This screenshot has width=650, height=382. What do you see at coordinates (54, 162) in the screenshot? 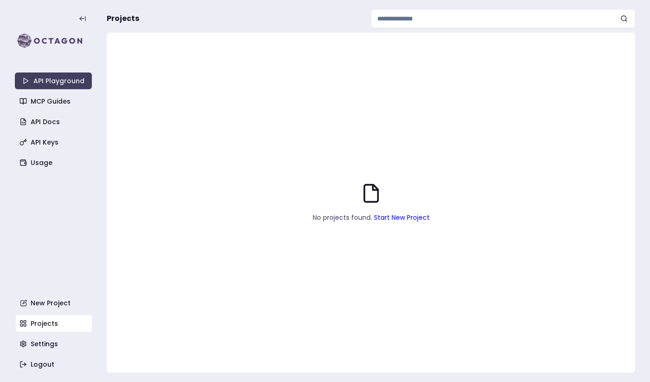
I see `a: Usage` at bounding box center [54, 162].